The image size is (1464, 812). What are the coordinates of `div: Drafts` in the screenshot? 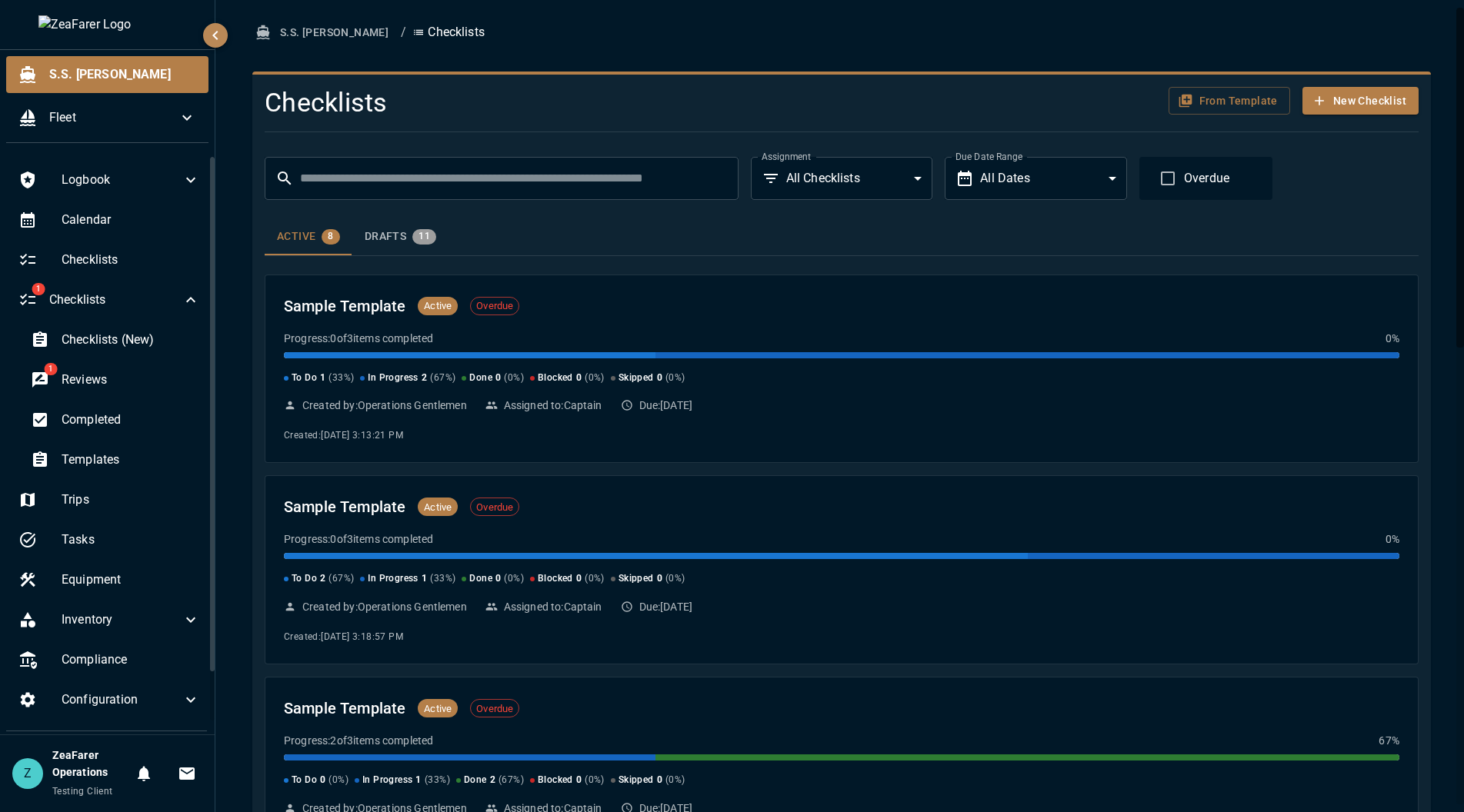 It's located at (400, 237).